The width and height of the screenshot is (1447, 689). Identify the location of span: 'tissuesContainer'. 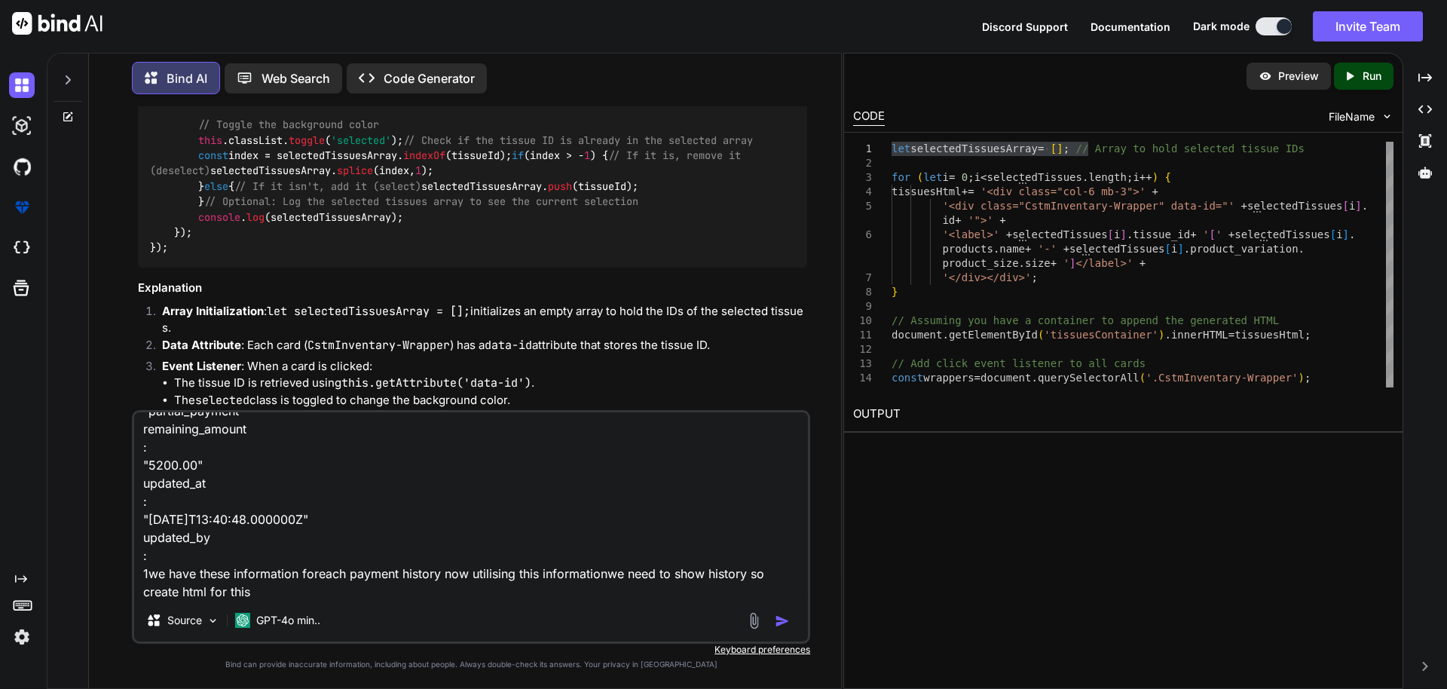
(1101, 335).